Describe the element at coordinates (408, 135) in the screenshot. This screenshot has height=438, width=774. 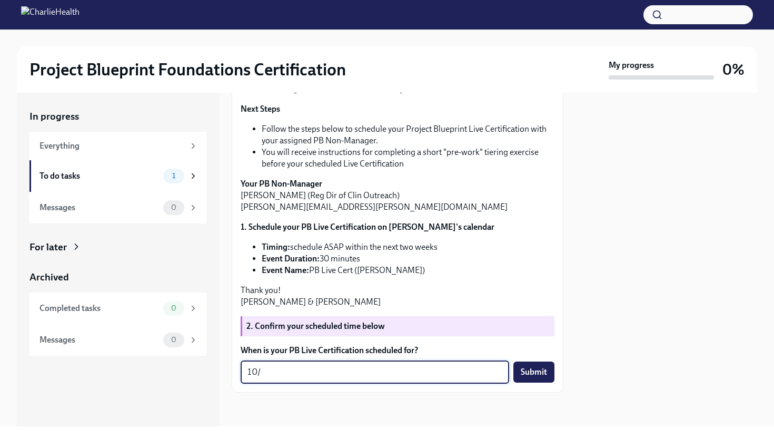
I see `li: Follow the steps below to schedule your Project Blueprint Live Certification with your assigned P...` at that location.